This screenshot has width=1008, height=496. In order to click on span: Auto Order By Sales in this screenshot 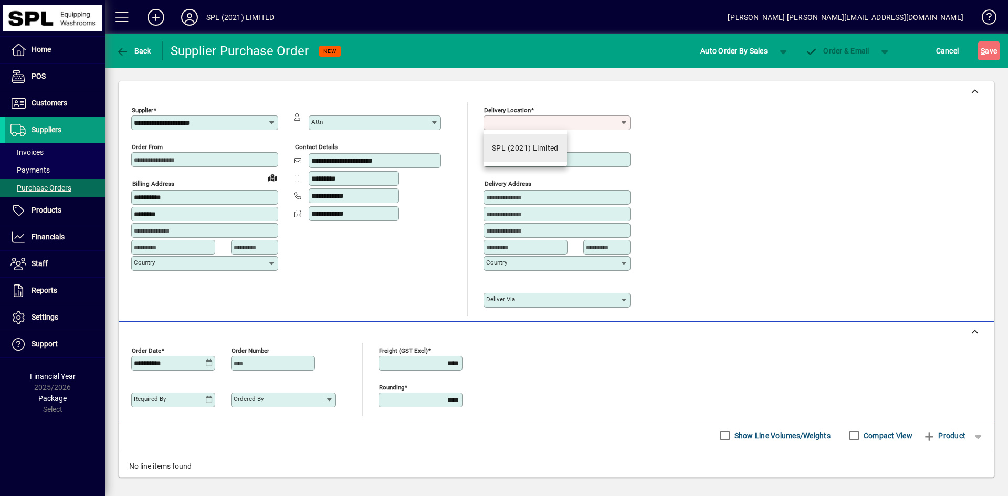, I will do `click(734, 51)`.